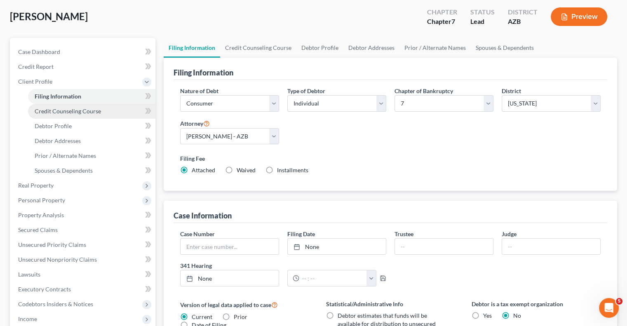  What do you see at coordinates (83, 230) in the screenshot?
I see `a: Secured Claims` at bounding box center [83, 230].